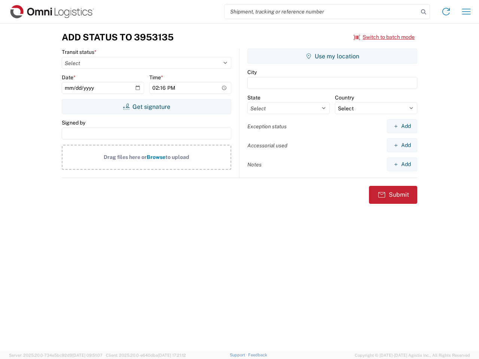 This screenshot has width=479, height=359. What do you see at coordinates (69, 77) in the screenshot?
I see `label: Date` at bounding box center [69, 77].